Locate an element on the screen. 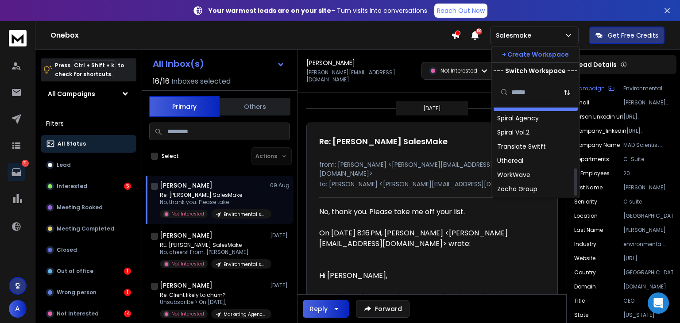 The width and height of the screenshot is (680, 323). p: Person Linkedin Url is located at coordinates (599, 117).